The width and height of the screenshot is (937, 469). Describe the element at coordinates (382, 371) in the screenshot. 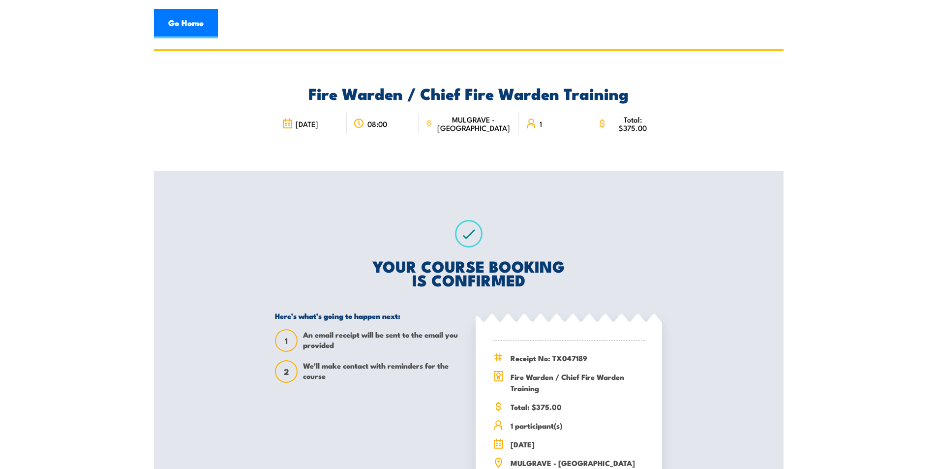

I see `span: We’ll make contact with reminders for the course` at that location.